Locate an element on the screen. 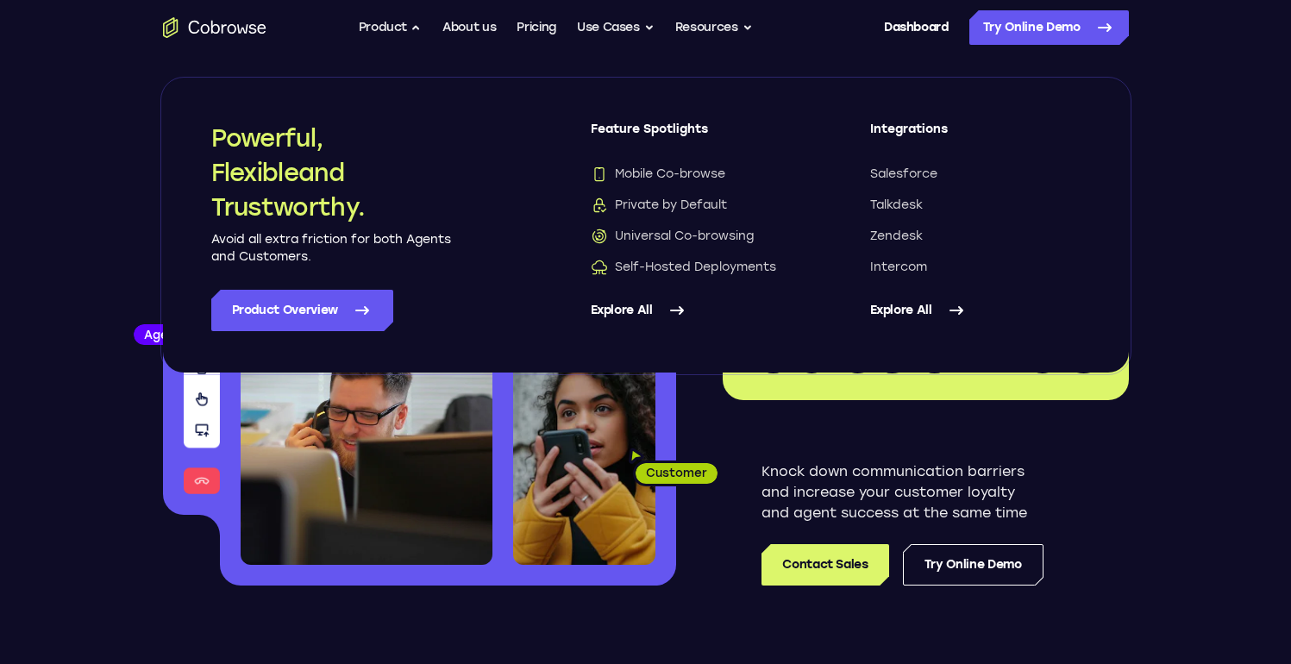 The height and width of the screenshot is (664, 1291). span: Zendesk is located at coordinates (896, 236).